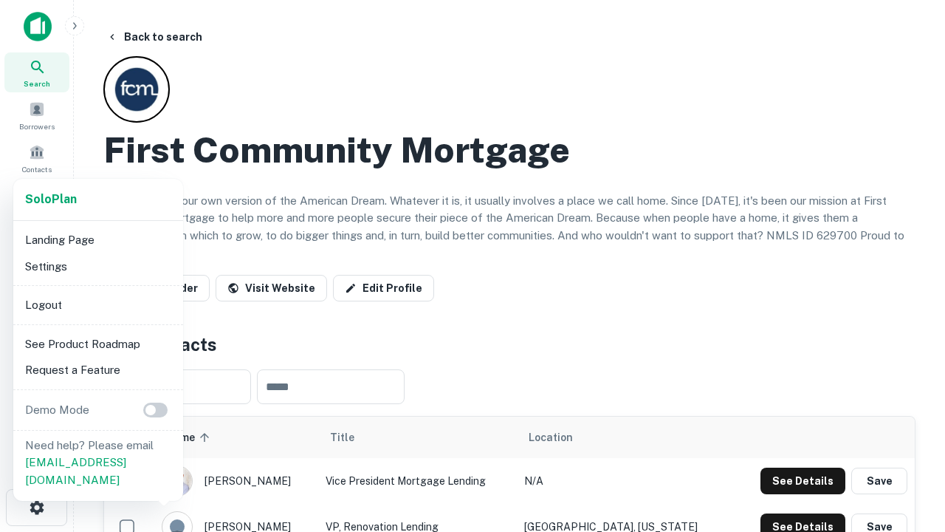  Describe the element at coordinates (98, 344) in the screenshot. I see `li: See Product Roadmap` at that location.